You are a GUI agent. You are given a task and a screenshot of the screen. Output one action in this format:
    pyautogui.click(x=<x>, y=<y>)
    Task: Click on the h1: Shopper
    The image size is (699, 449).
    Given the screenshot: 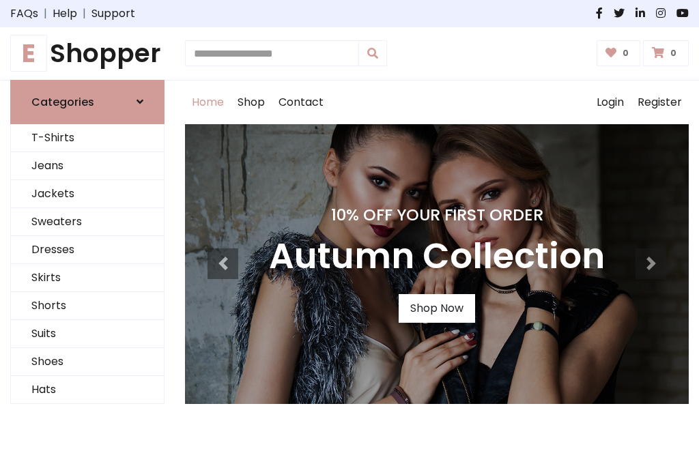 What is the action you would take?
    pyautogui.click(x=87, y=53)
    